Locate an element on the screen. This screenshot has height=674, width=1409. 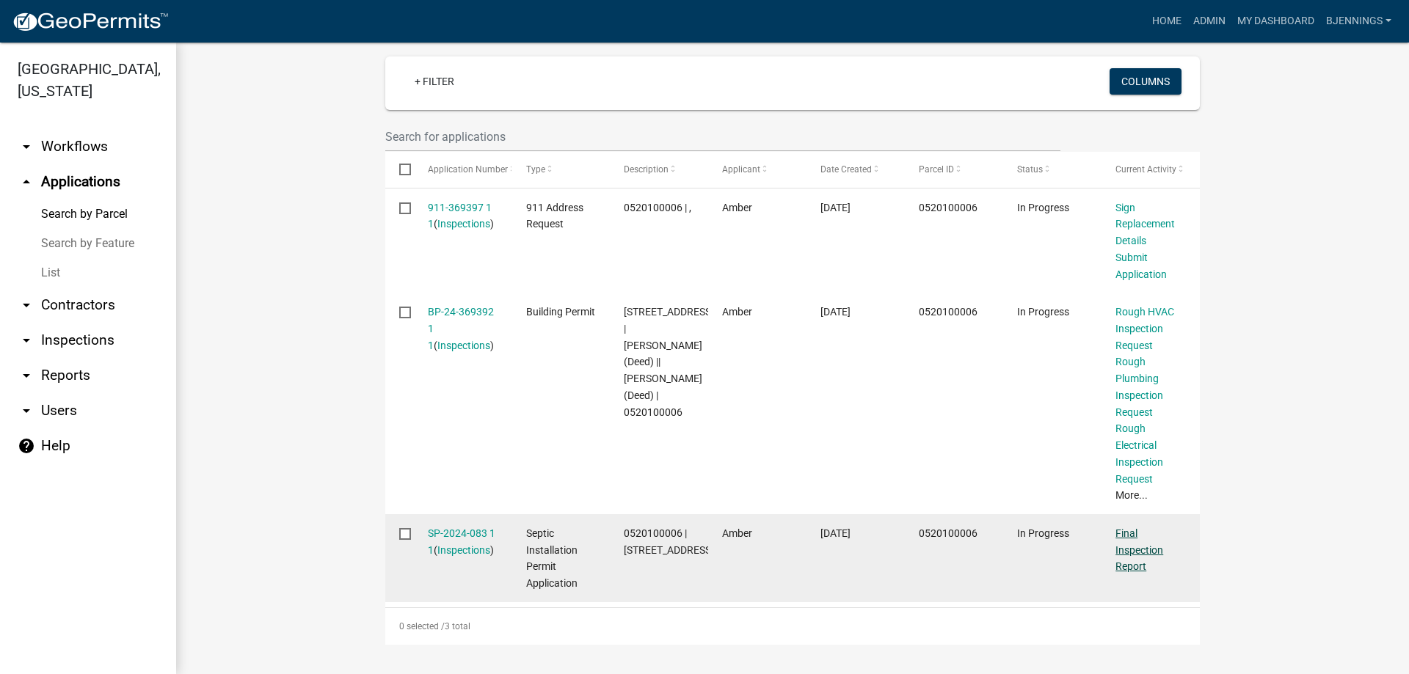
datatable-header-cell: Applicant is located at coordinates (757, 169).